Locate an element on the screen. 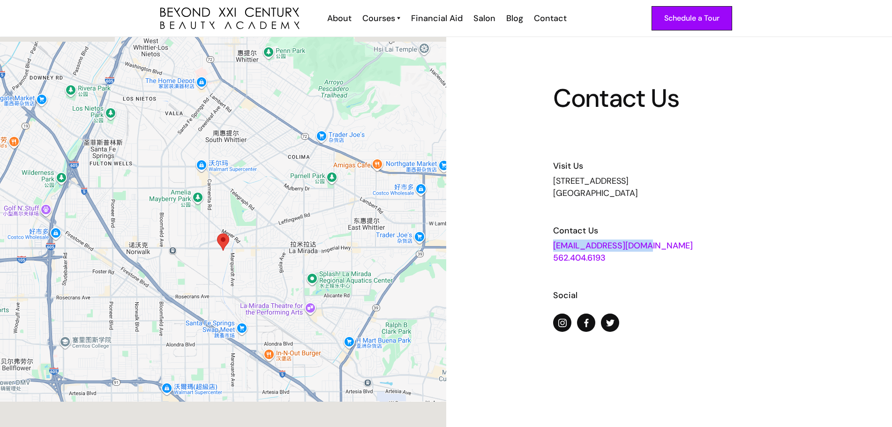 The height and width of the screenshot is (427, 892). img: beyond 21st century beauty academy logo is located at coordinates (230, 18).